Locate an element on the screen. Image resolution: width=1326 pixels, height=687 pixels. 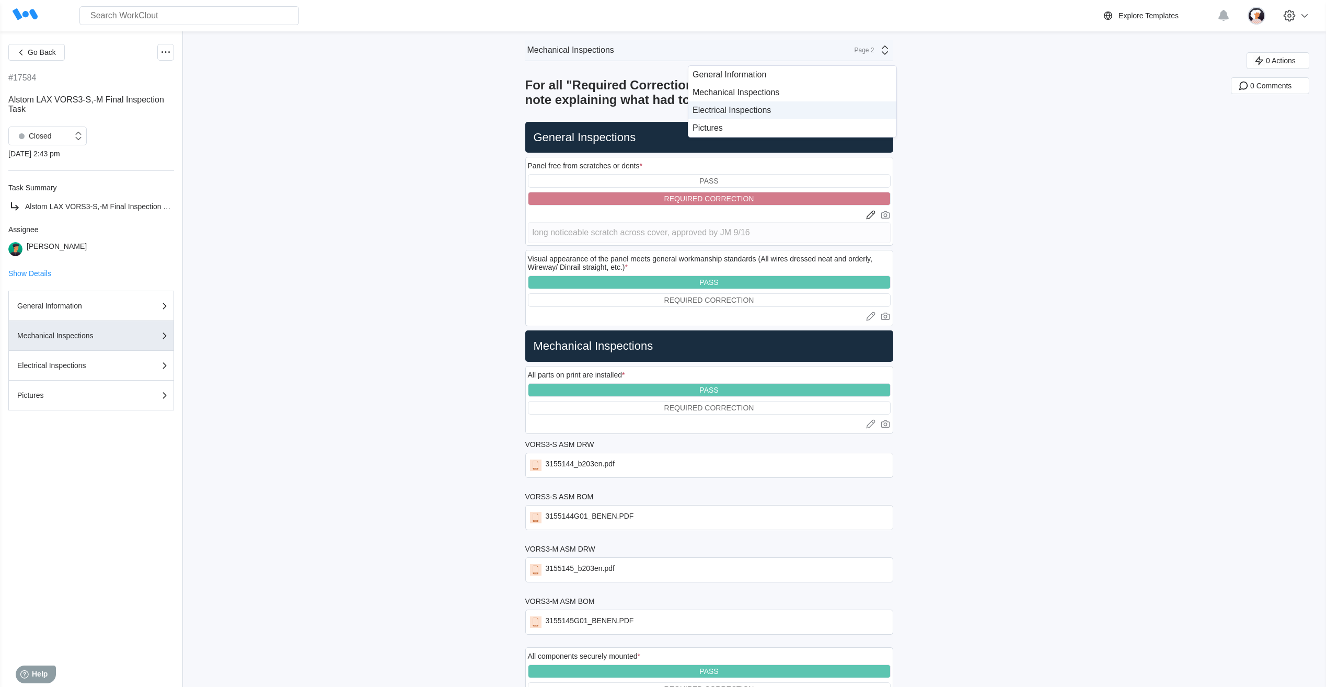
div: All components securely mounted is located at coordinates (584, 656).